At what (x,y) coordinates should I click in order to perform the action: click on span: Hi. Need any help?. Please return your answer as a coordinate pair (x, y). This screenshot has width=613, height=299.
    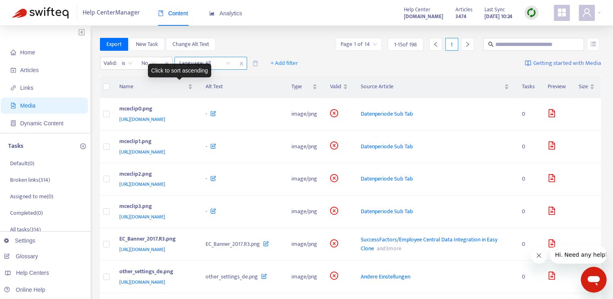
    Looking at the image, I should click on (31, 9).